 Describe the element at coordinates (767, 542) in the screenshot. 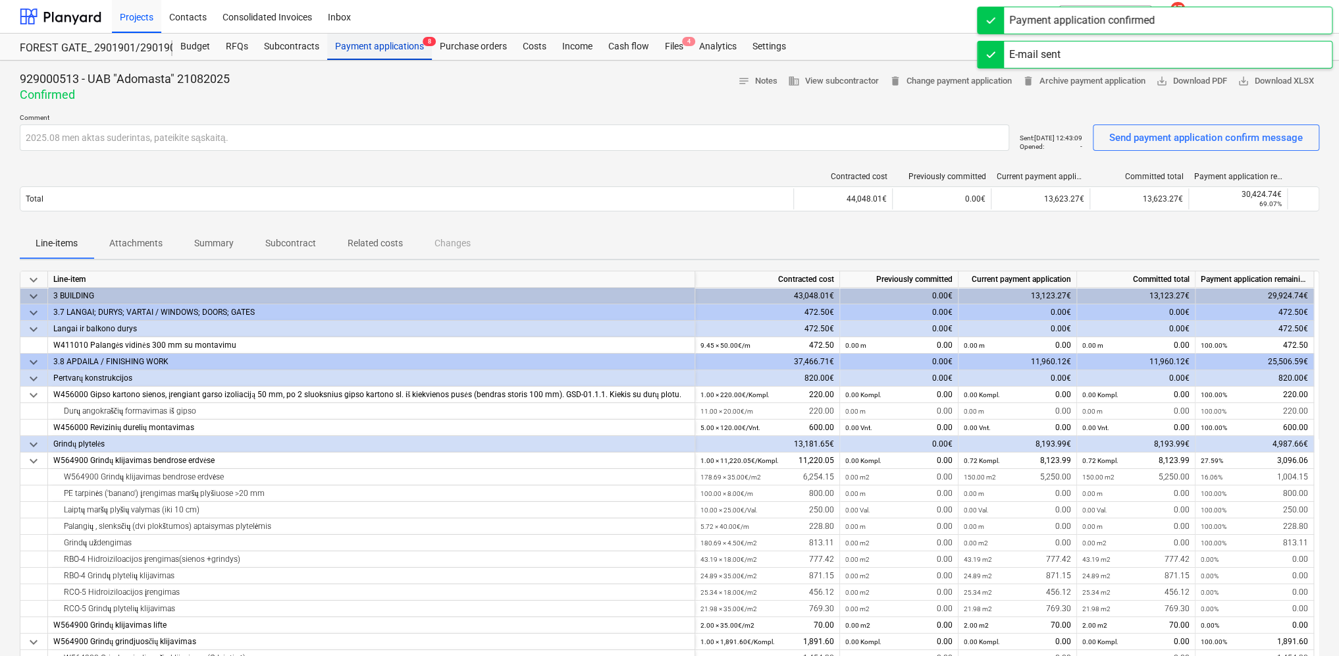

I see `div: 813.11` at that location.